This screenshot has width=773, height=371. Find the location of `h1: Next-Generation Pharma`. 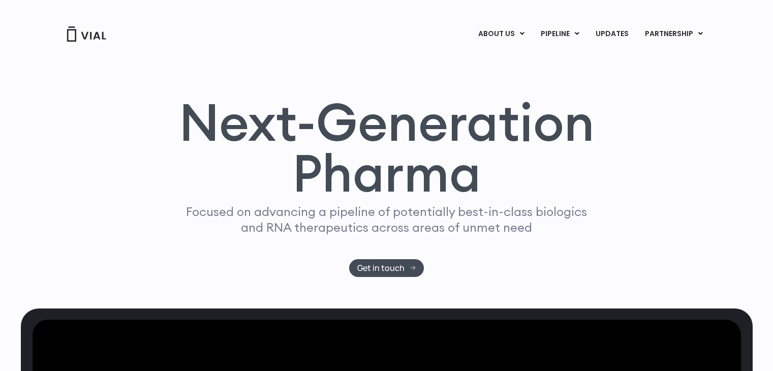

h1: Next-Generation Pharma is located at coordinates (387, 148).